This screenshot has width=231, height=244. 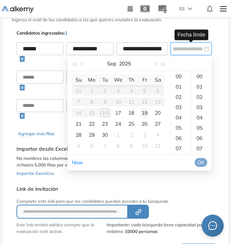 What do you see at coordinates (61, 228) in the screenshot?
I see `p: Este link tendrá validez siempre que la evaluación esté activa.` at bounding box center [61, 228].